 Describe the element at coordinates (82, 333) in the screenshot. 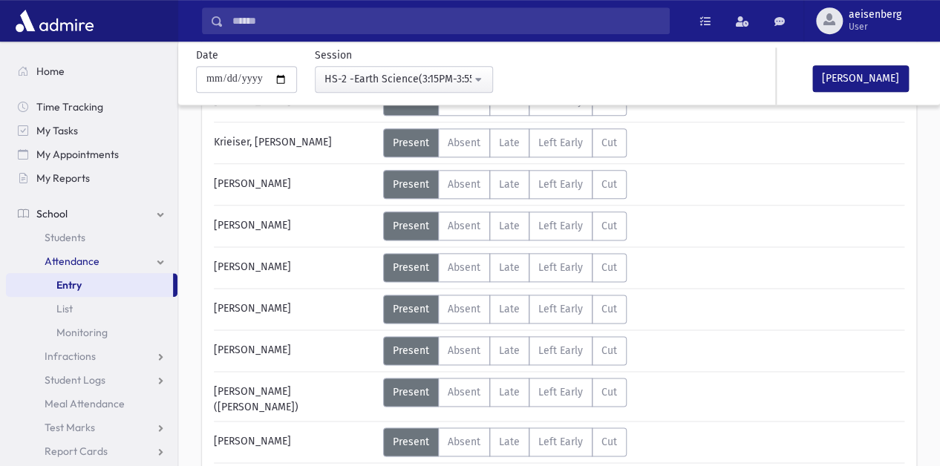

I see `span: Monitoring` at that location.